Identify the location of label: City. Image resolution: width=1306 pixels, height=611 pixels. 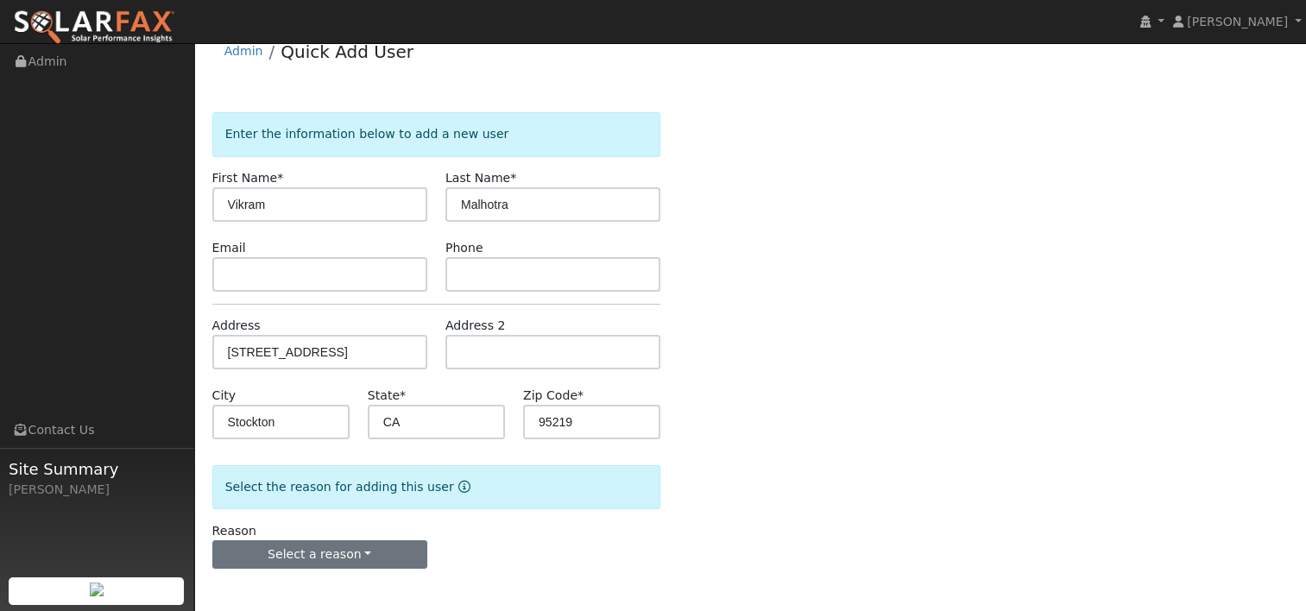
(224, 395).